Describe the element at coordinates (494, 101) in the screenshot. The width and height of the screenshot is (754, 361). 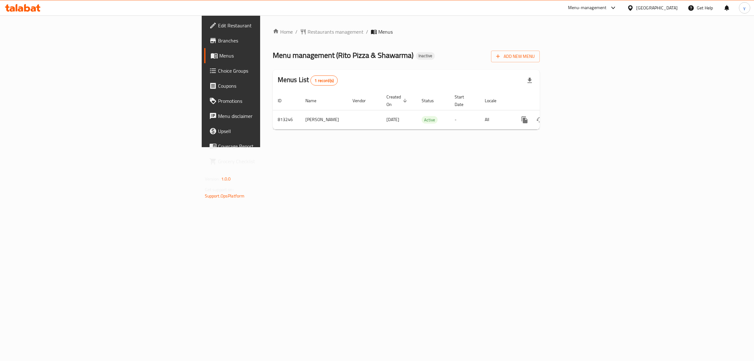
I see `span: Locale` at that location.